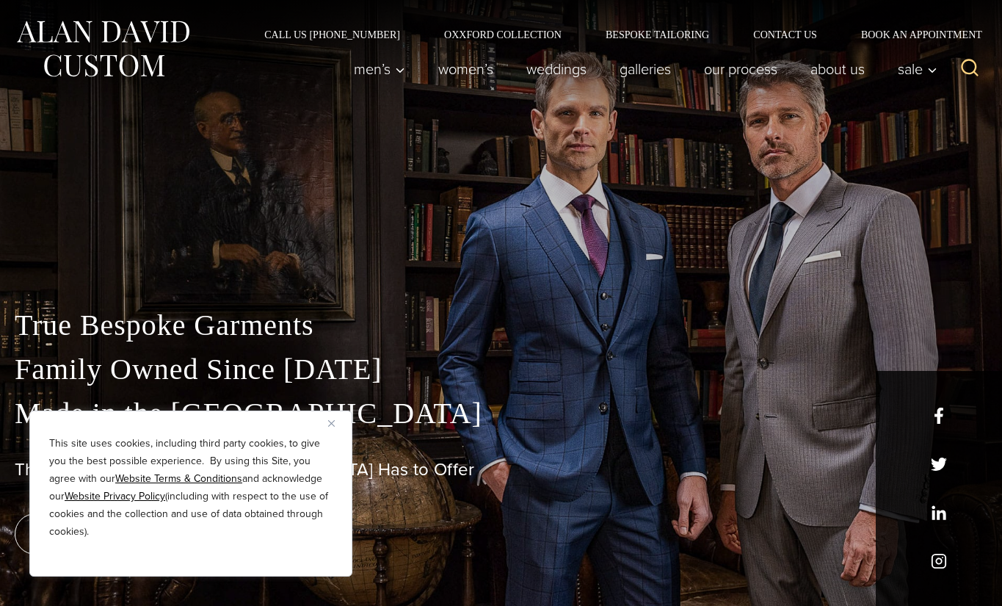 The height and width of the screenshot is (606, 1002). Describe the element at coordinates (466, 69) in the screenshot. I see `a: Women’s` at that location.